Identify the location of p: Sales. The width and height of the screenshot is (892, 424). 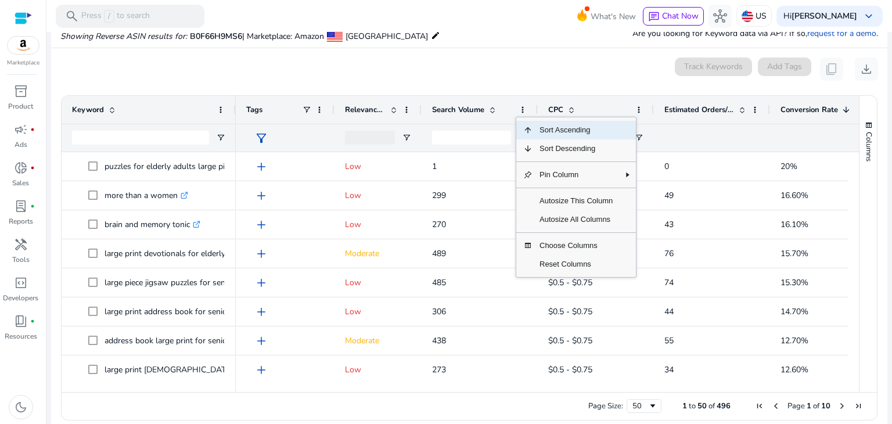
(20, 183).